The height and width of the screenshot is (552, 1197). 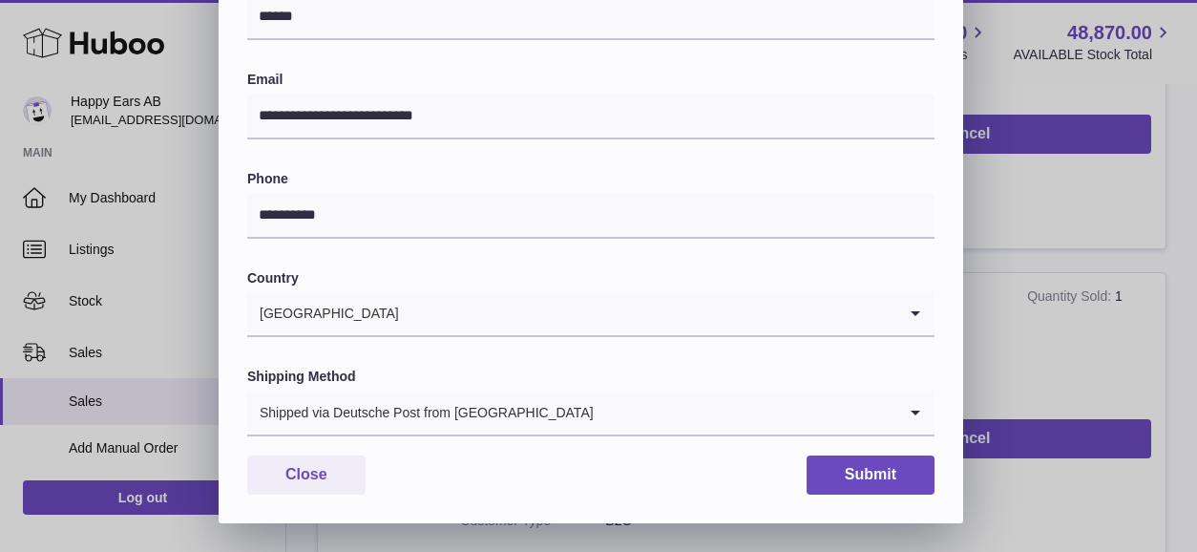 I want to click on label: Country, so click(x=591, y=278).